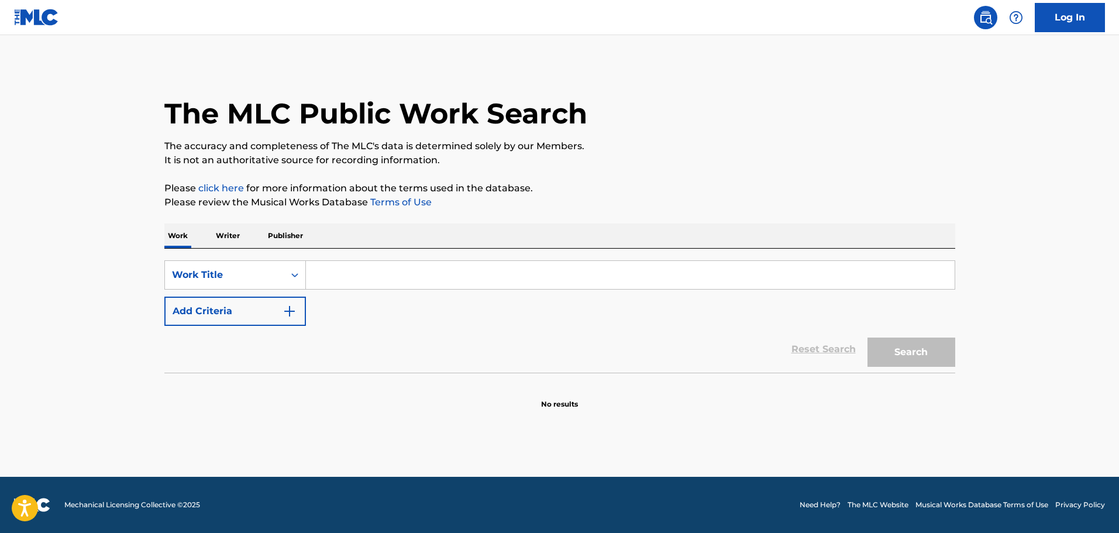  What do you see at coordinates (235, 311) in the screenshot?
I see `button: Add Criteria` at bounding box center [235, 311].